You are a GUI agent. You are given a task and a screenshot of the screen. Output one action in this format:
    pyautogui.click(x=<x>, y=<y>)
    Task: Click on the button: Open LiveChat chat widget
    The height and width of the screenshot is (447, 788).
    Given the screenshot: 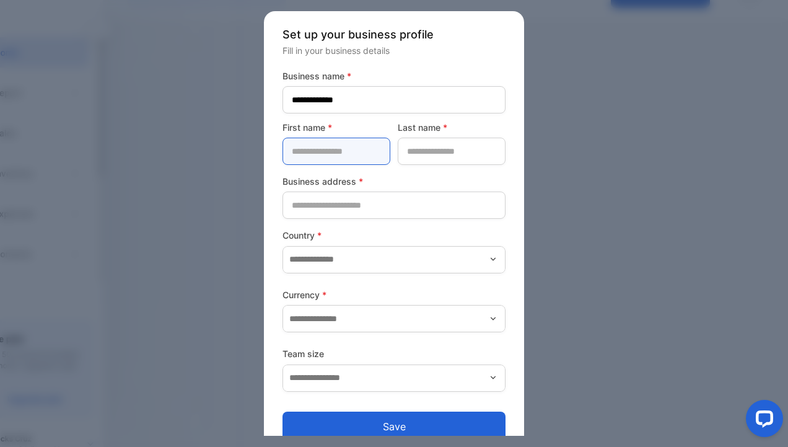 What is the action you would take?
    pyautogui.click(x=28, y=24)
    